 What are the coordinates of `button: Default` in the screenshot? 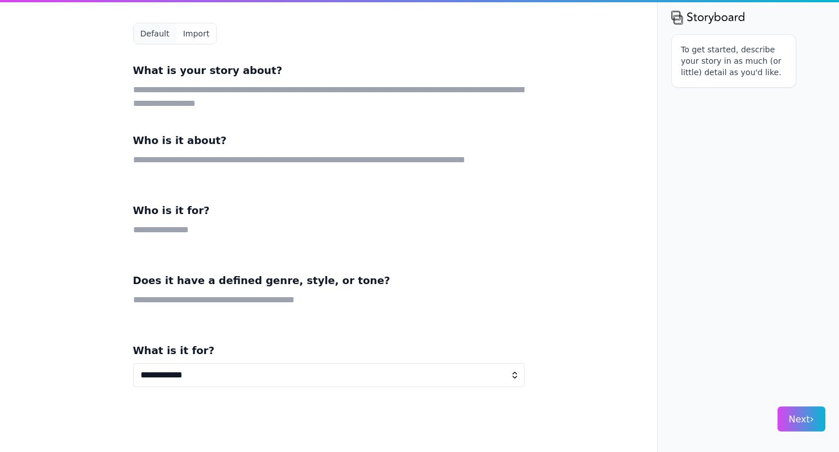 It's located at (155, 34).